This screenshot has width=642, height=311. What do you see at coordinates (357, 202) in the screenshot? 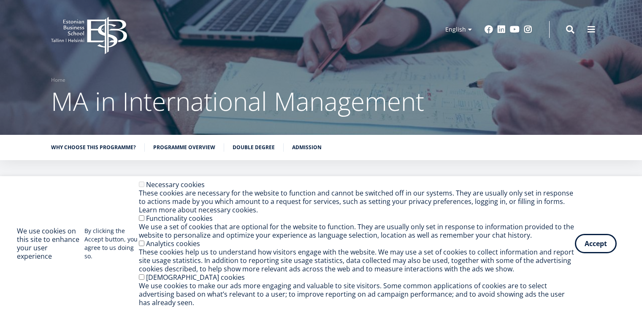
I see `div: These cookies are necessary for the website to function and cannot be switched off in our systems...` at bounding box center [357, 202].